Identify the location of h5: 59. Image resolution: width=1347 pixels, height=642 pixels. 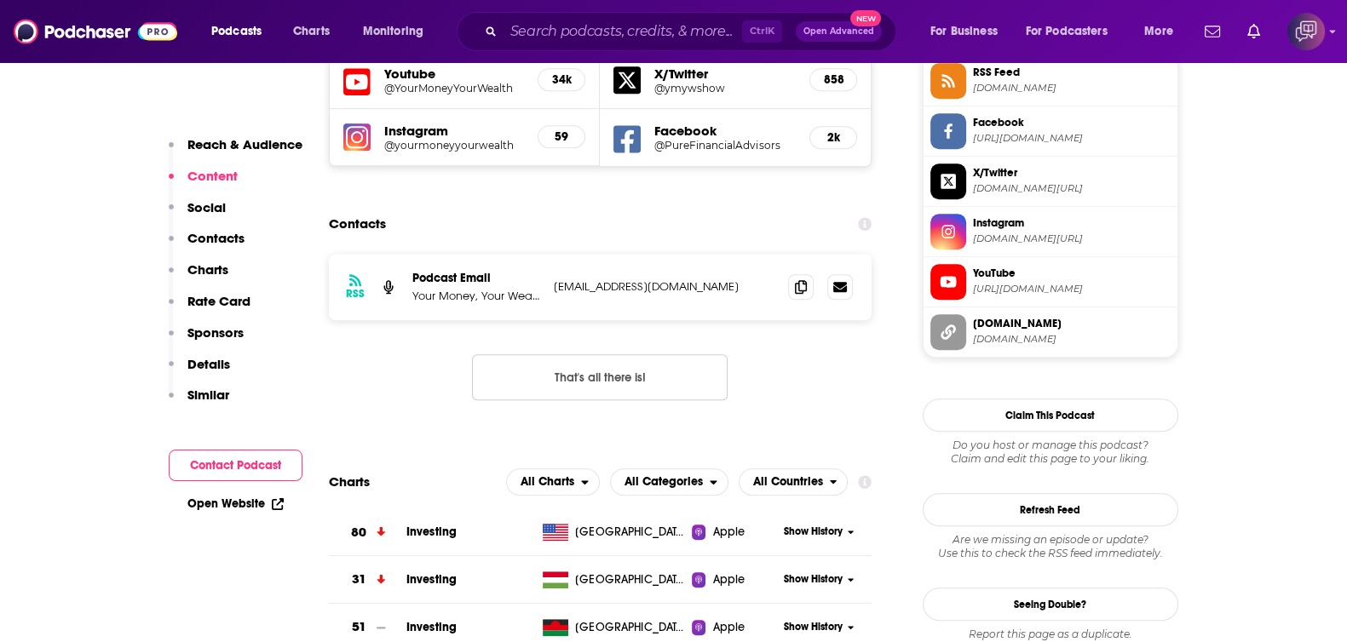
(561, 136).